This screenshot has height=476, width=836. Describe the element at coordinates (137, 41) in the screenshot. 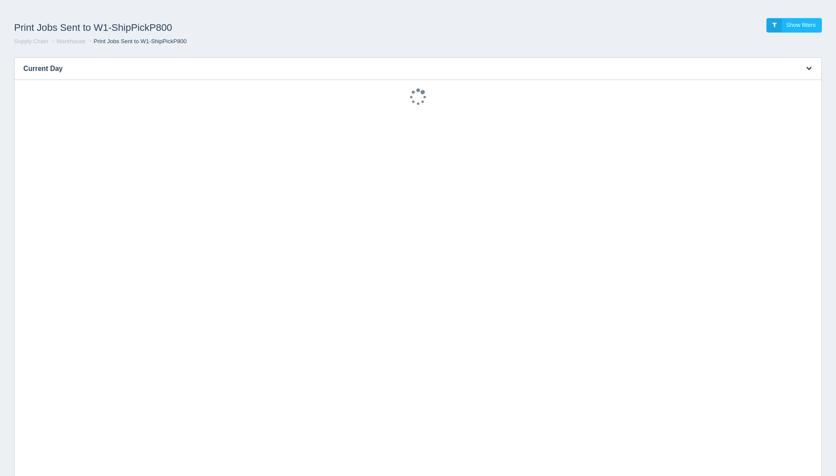

I see `li: Print Jobs Sent to W1-ShipPickP800` at that location.